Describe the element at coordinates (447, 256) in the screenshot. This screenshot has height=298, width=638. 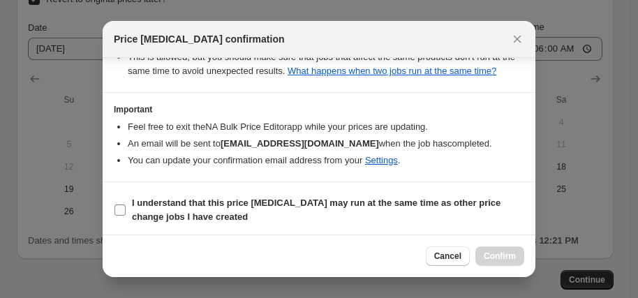
I see `span: Cancel` at that location.